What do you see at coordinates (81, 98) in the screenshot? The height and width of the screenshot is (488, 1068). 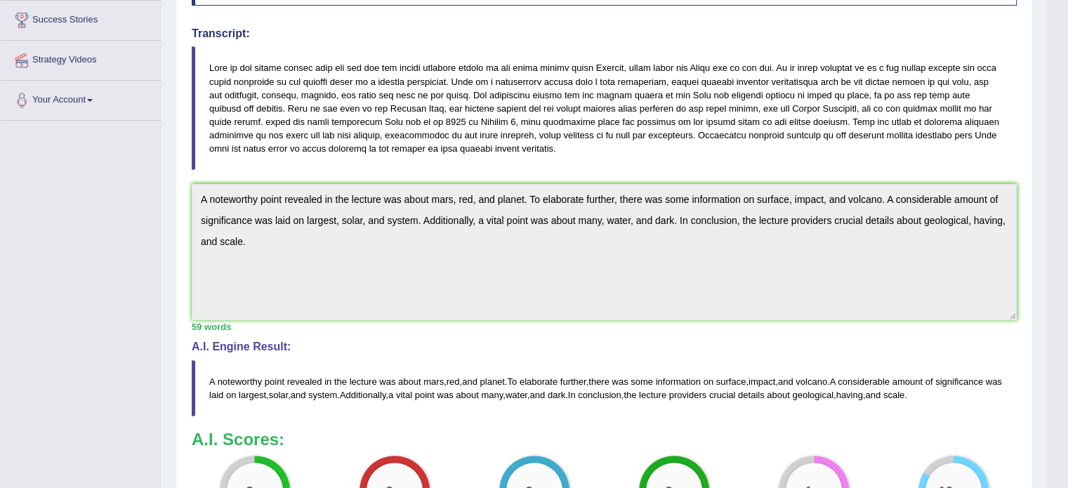 I see `a: Your Account` at bounding box center [81, 98].